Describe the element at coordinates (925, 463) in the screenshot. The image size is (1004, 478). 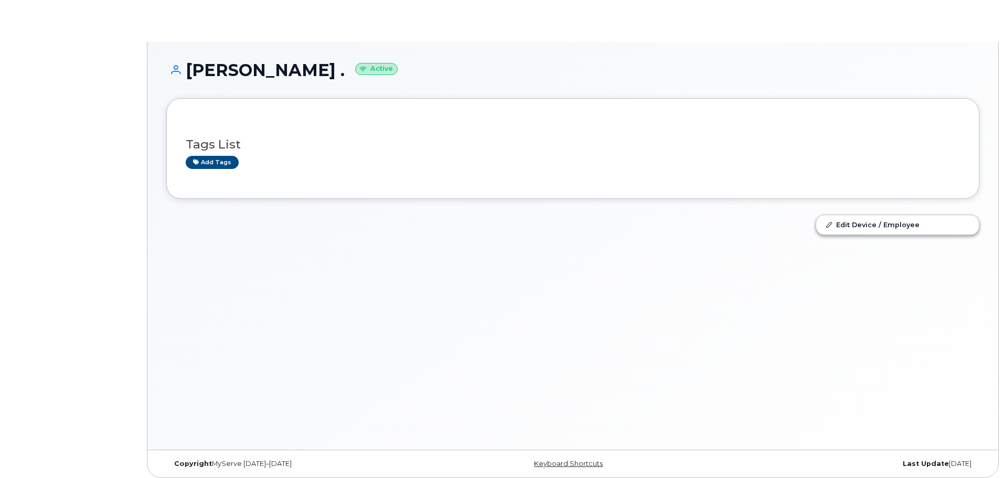
I see `strong: Last Update` at that location.